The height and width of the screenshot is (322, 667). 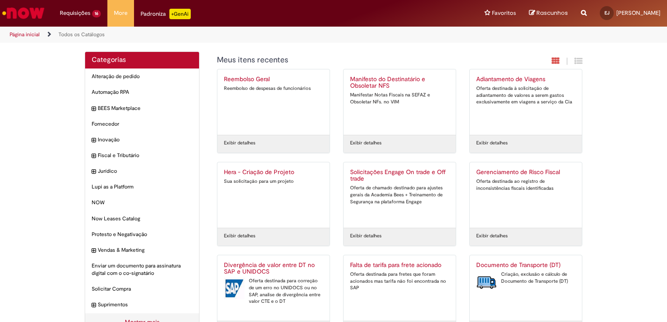 I want to click on img: ServiceNow, so click(x=23, y=13).